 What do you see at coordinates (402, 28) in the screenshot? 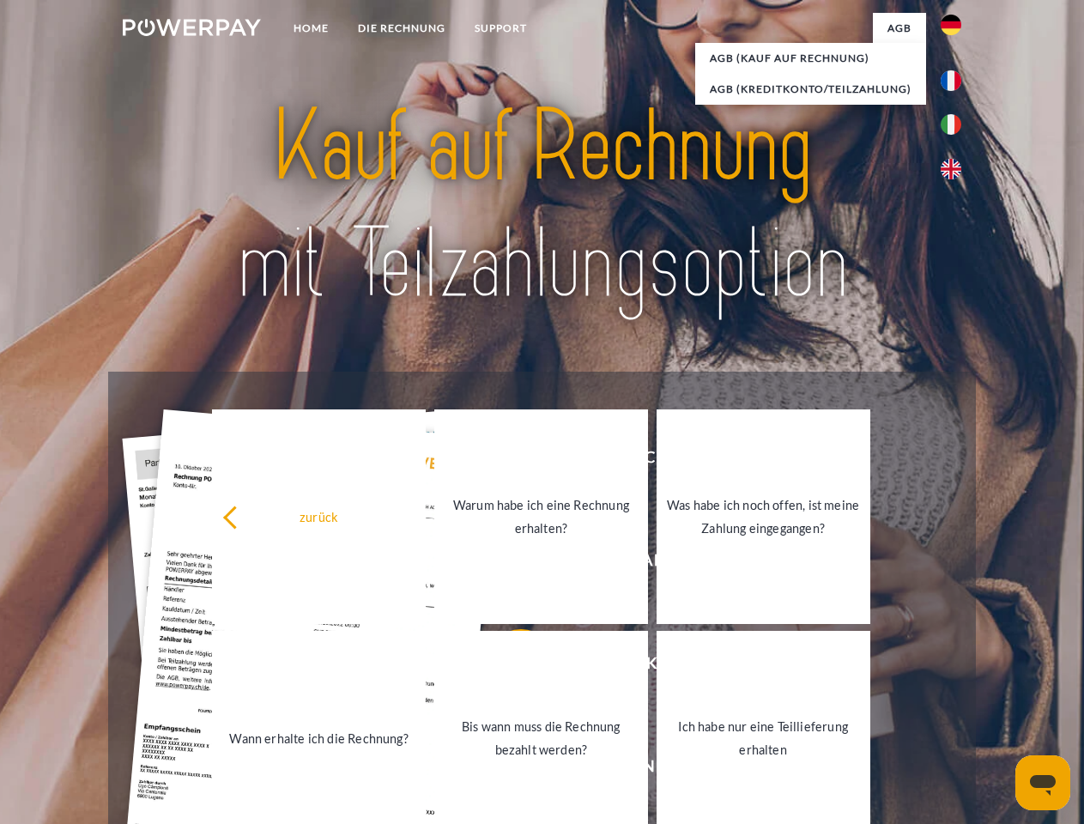
I see `a: DIE RECHNUNG` at bounding box center [402, 28].